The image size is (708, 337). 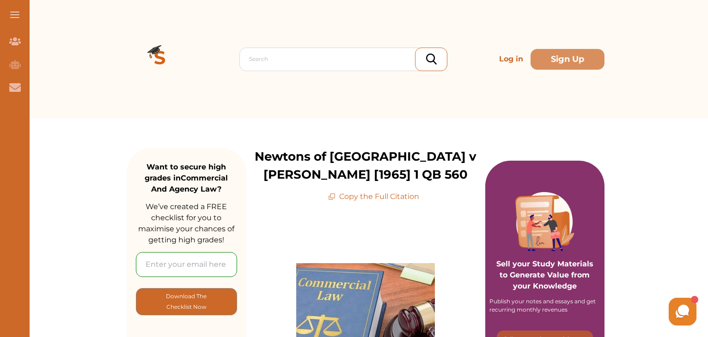 I want to click on button: Sign Up, so click(x=568, y=59).